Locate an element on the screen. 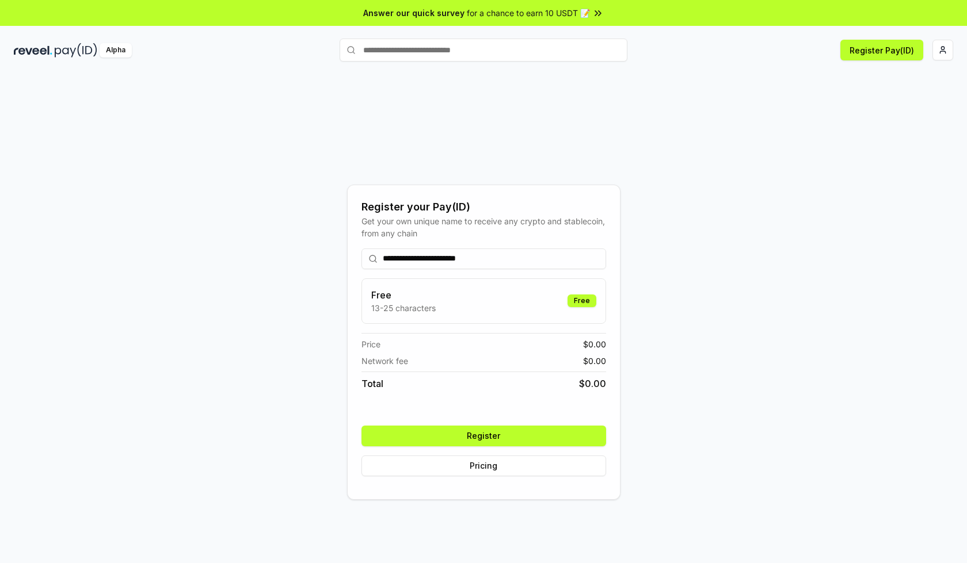 The width and height of the screenshot is (967, 563). div: Alpha is located at coordinates (116, 50).